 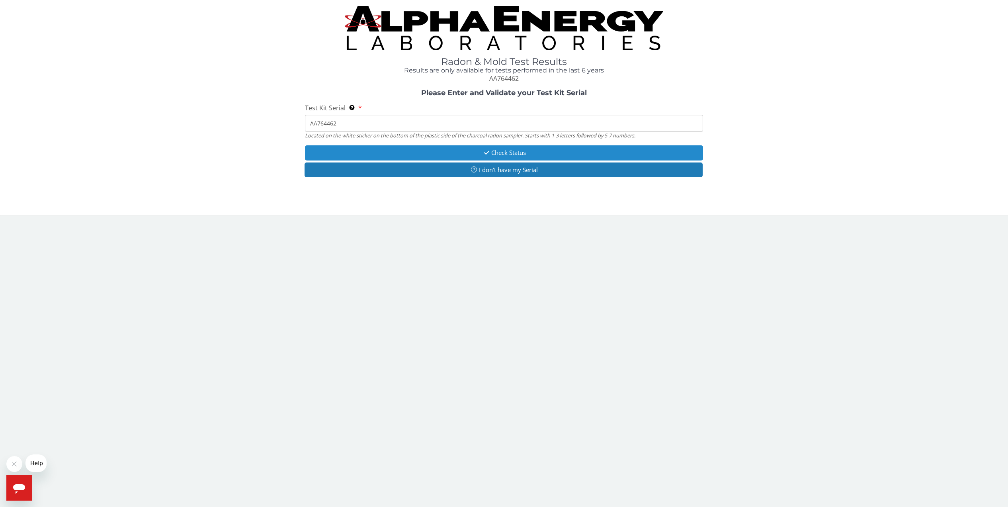 I want to click on span: Test Kit Serial, so click(x=325, y=108).